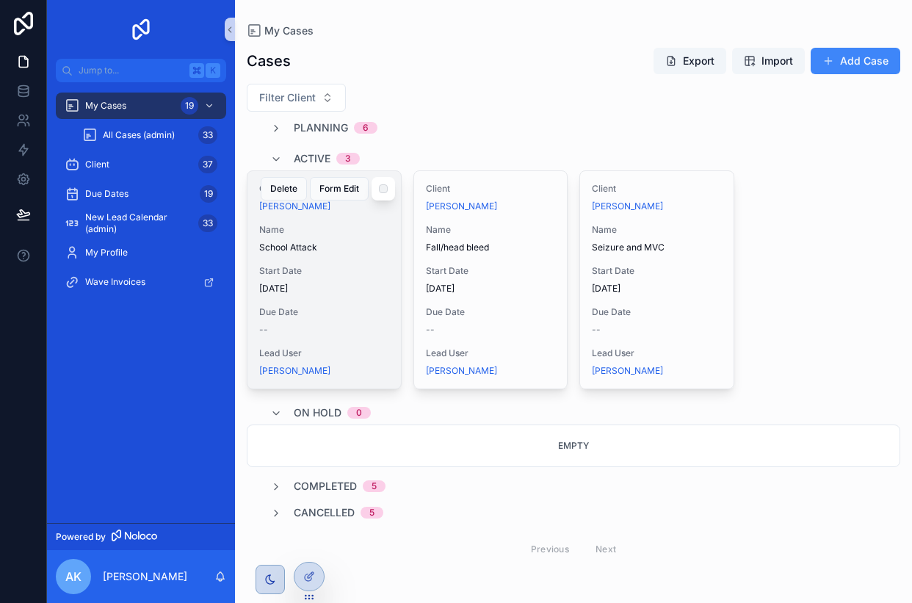 This screenshot has width=912, height=603. Describe the element at coordinates (139, 223) in the screenshot. I see `span: New Lead Calendar (admin)` at that location.